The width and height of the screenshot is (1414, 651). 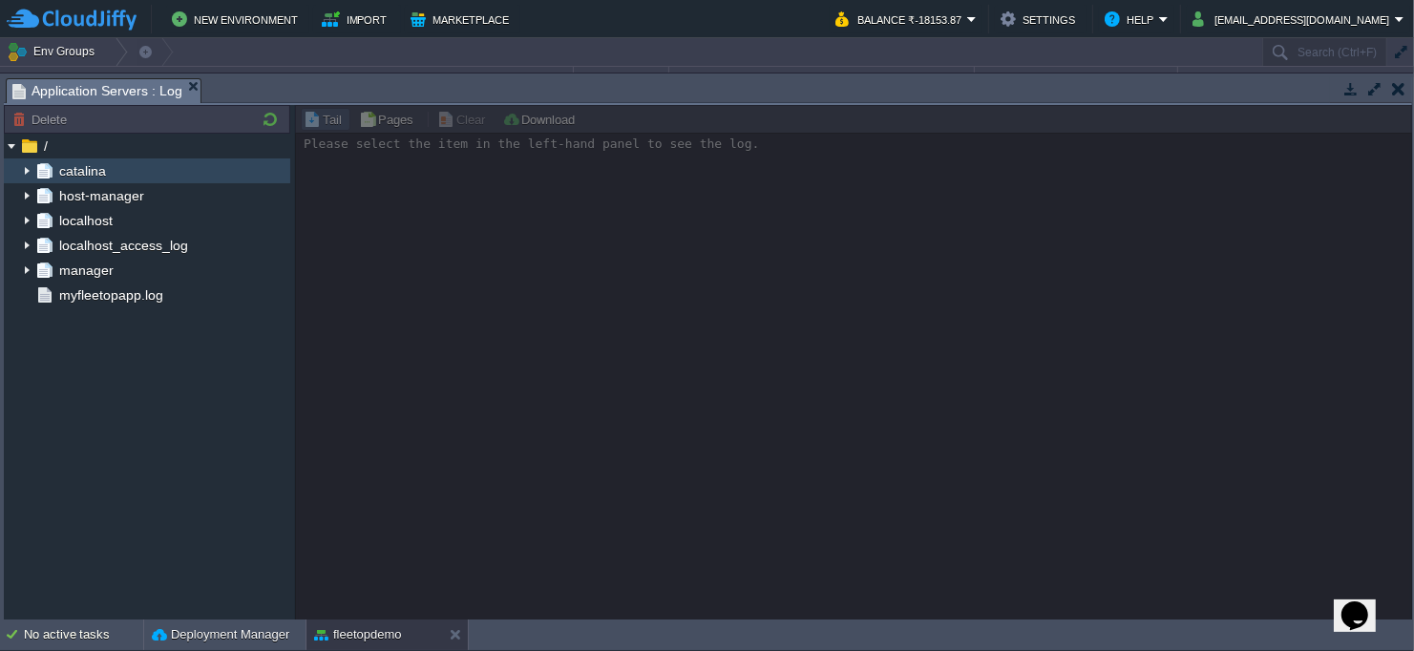 What do you see at coordinates (86, 270) in the screenshot?
I see `a: manager` at bounding box center [86, 270].